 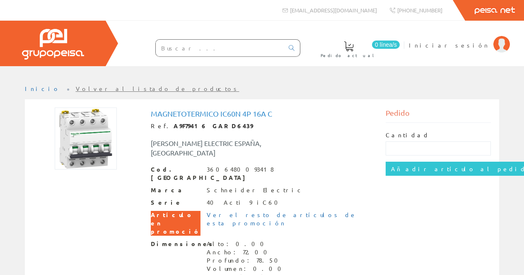 I want to click on img: Foto artículo Magnetotermico iC60n 4p 16a C (150x150), so click(x=86, y=139).